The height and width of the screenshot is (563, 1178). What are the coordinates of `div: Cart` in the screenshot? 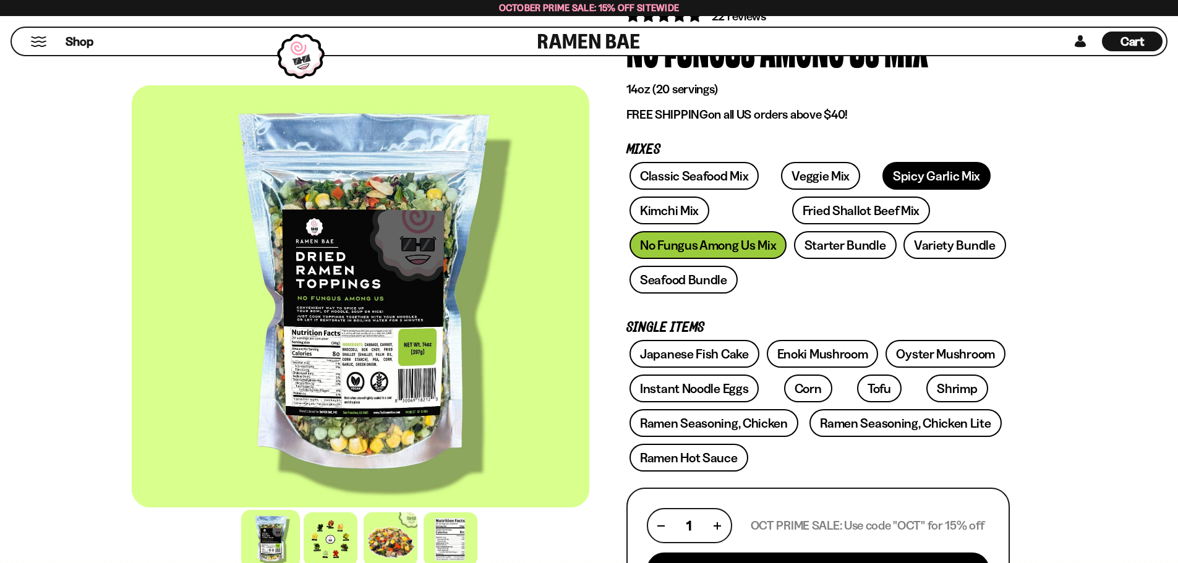 It's located at (1132, 41).